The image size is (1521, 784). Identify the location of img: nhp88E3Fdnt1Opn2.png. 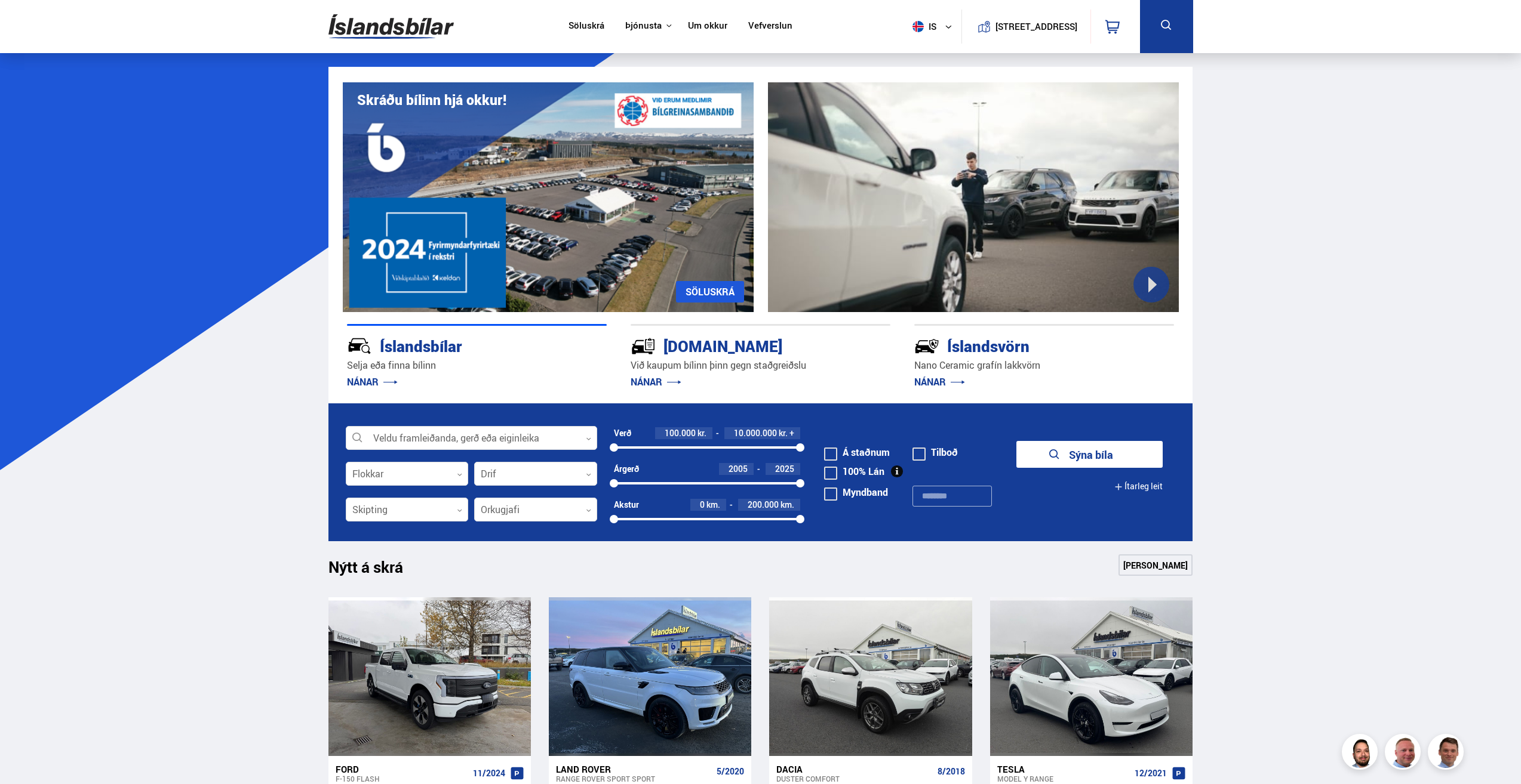
(1362, 754).